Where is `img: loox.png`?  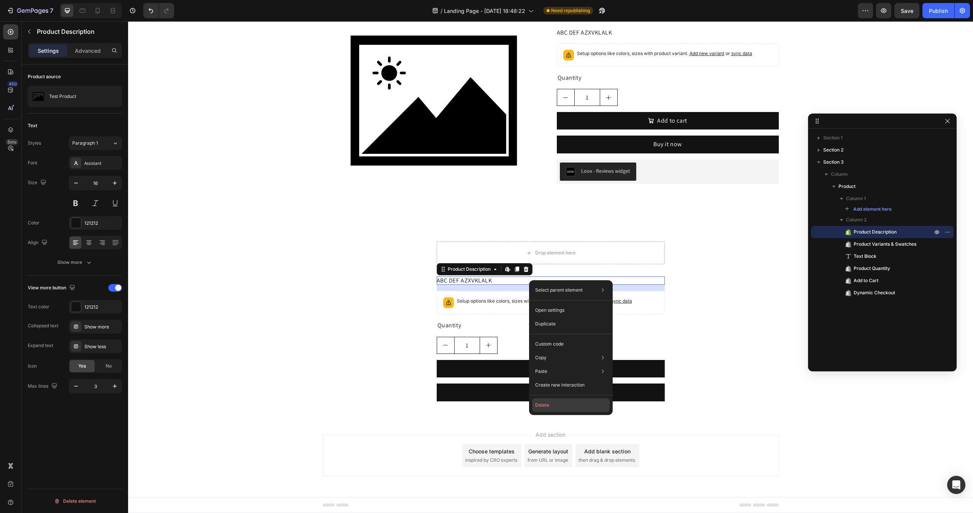 img: loox.png is located at coordinates (442, 150).